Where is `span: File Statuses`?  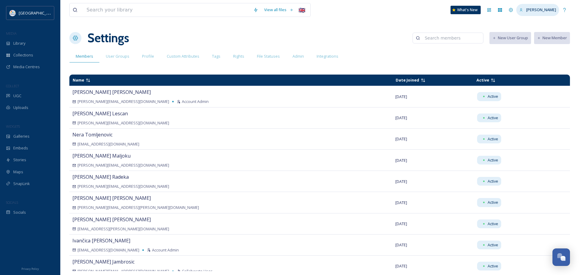 span: File Statuses is located at coordinates (268, 56).